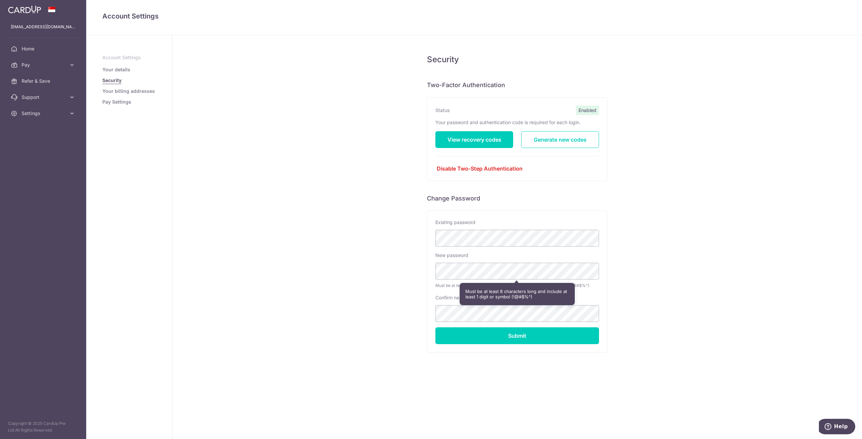 This screenshot has width=862, height=439. I want to click on span: Help, so click(22, 8).